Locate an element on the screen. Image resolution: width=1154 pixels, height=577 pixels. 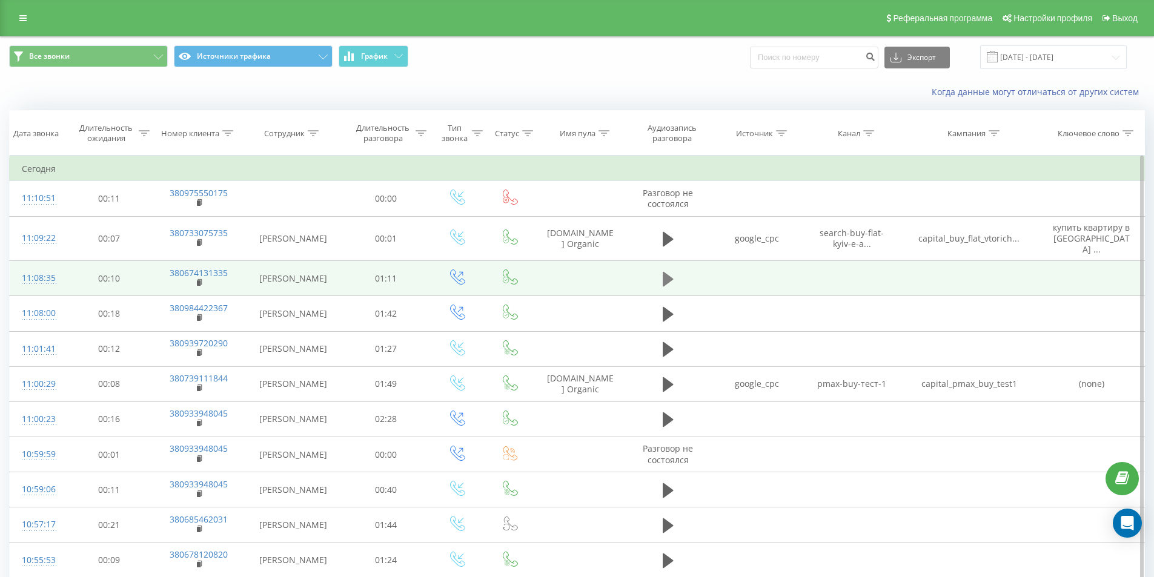
td: 01:44 is located at coordinates (386, 525).